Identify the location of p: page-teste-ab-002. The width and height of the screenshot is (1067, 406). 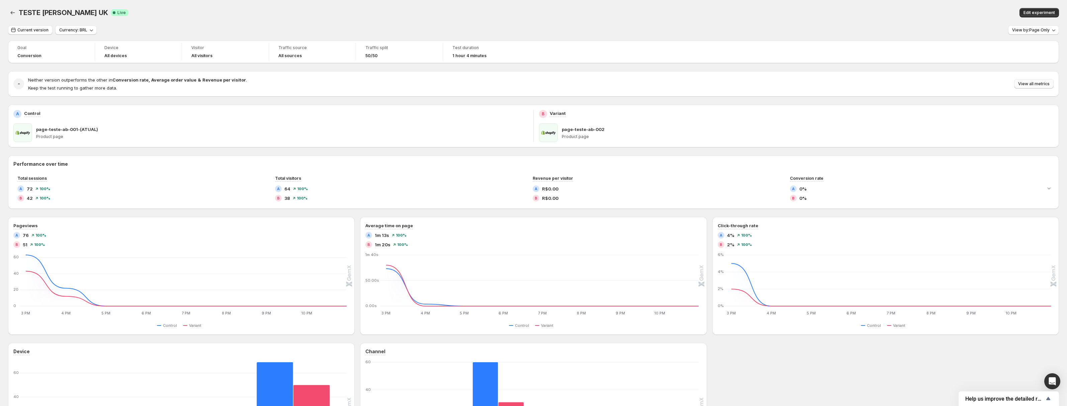
(583, 129).